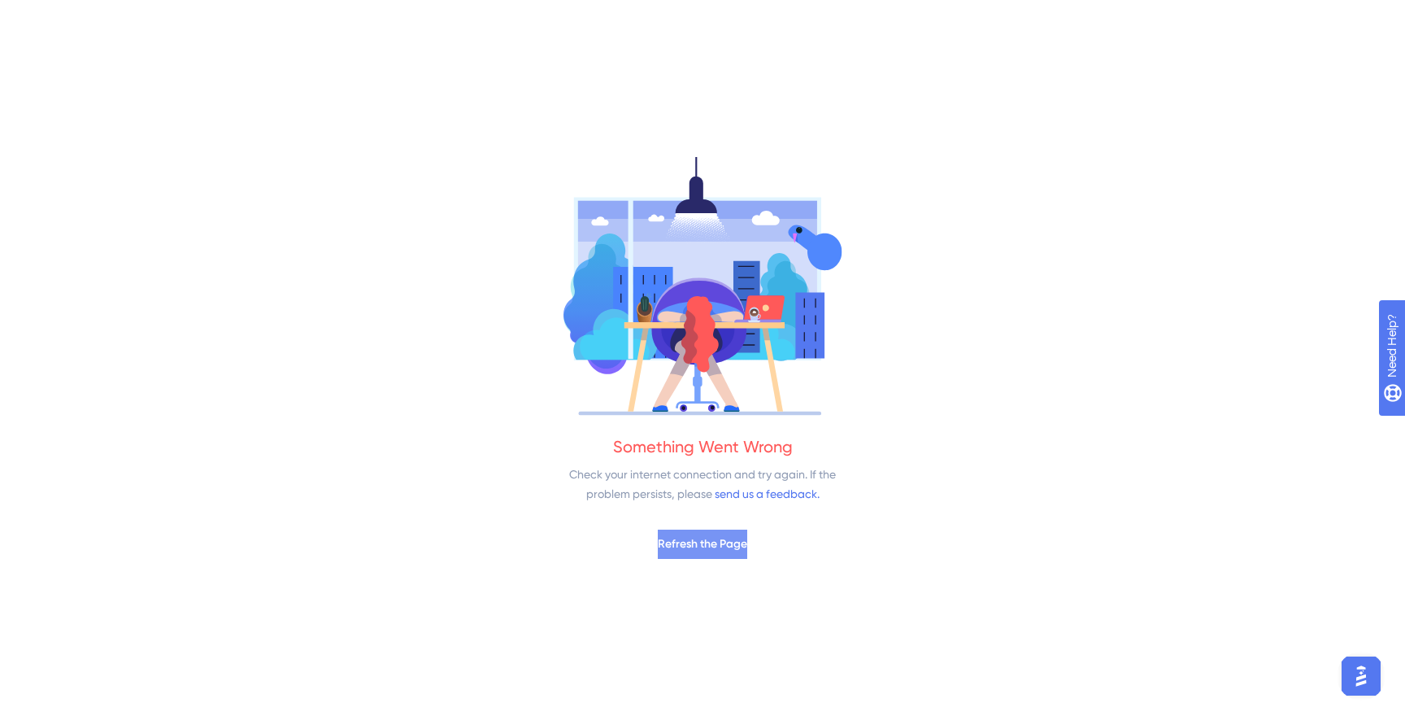  I want to click on button: Open AI Assistant Launcher, so click(24, 24).